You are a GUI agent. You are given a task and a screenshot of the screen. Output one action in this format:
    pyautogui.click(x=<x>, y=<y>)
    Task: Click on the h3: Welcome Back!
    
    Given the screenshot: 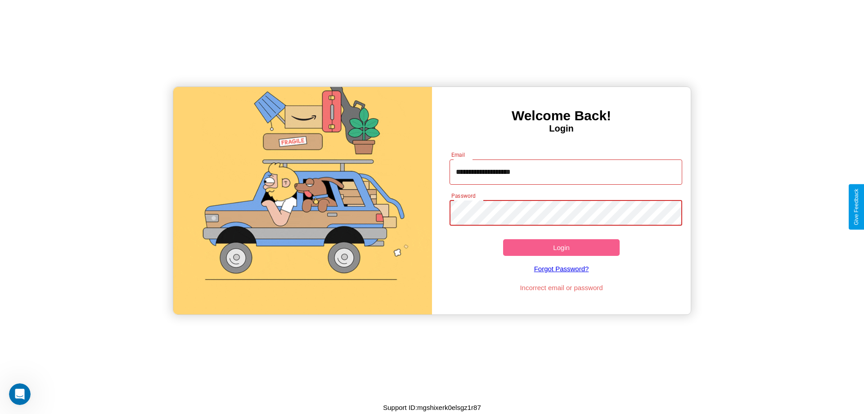 What is the action you would take?
    pyautogui.click(x=561, y=116)
    